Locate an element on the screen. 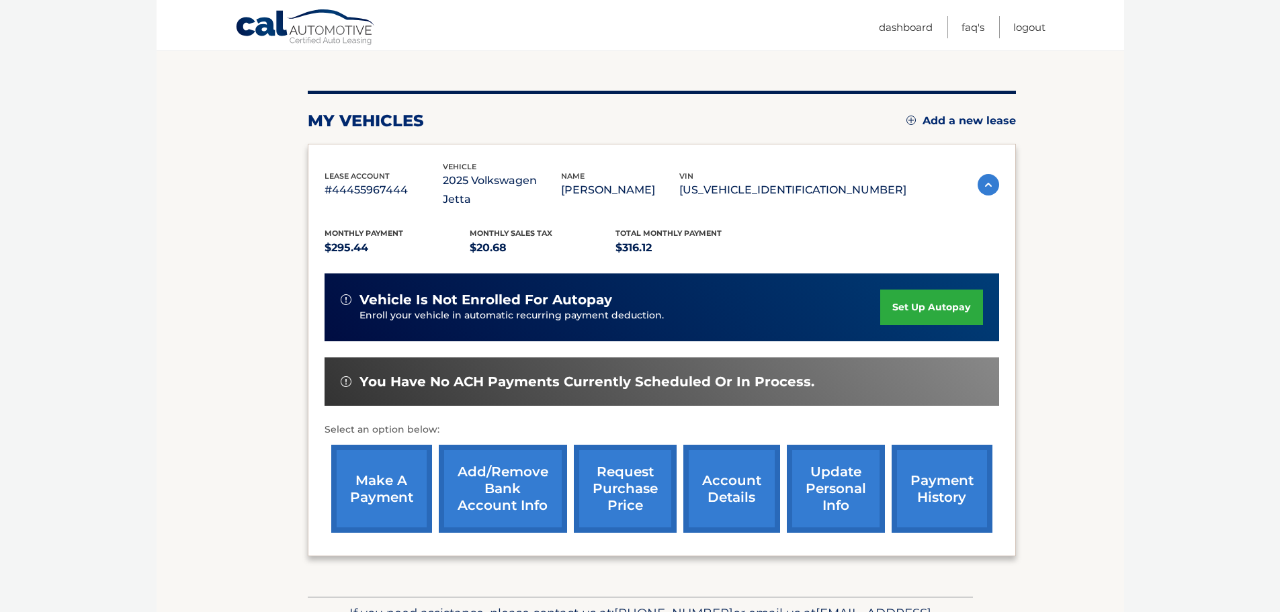  span: vin is located at coordinates (686, 176).